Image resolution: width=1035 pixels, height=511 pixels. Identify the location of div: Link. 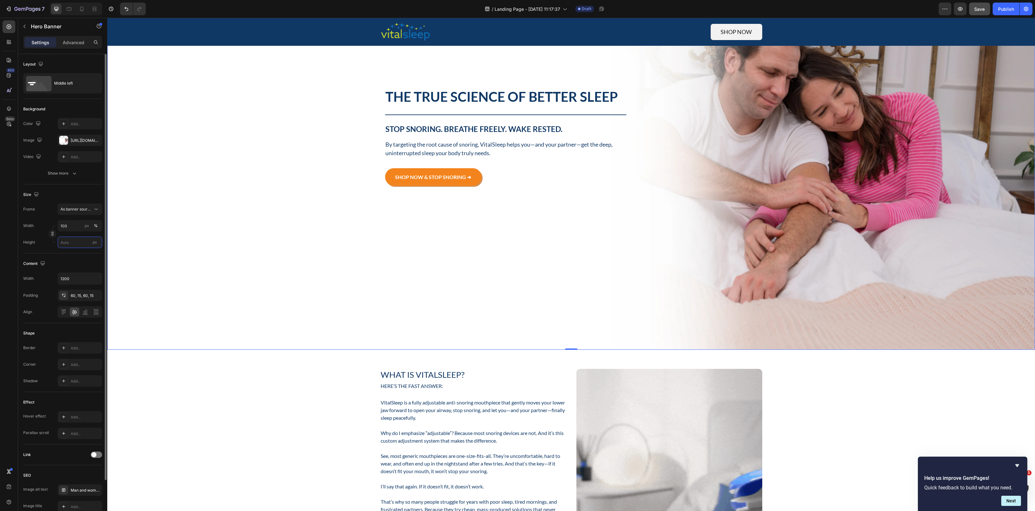
(27, 455).